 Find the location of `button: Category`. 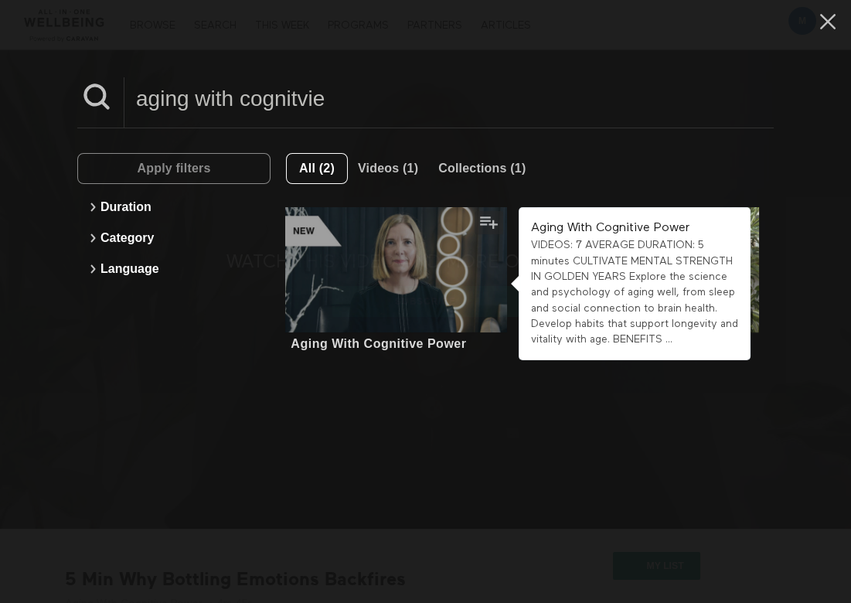

button: Category is located at coordinates (174, 238).